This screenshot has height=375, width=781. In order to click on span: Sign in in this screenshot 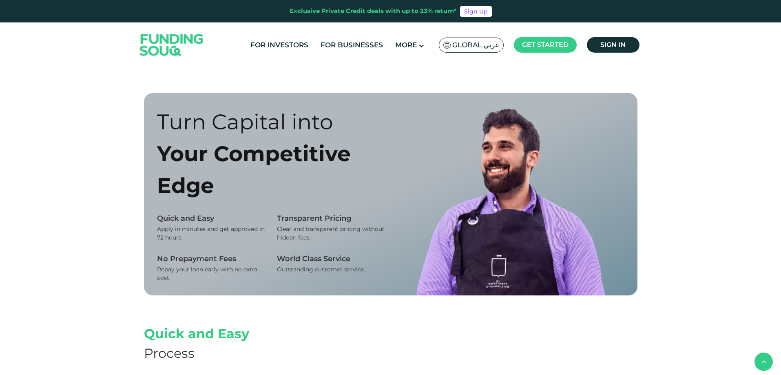, I will do `click(613, 44)`.